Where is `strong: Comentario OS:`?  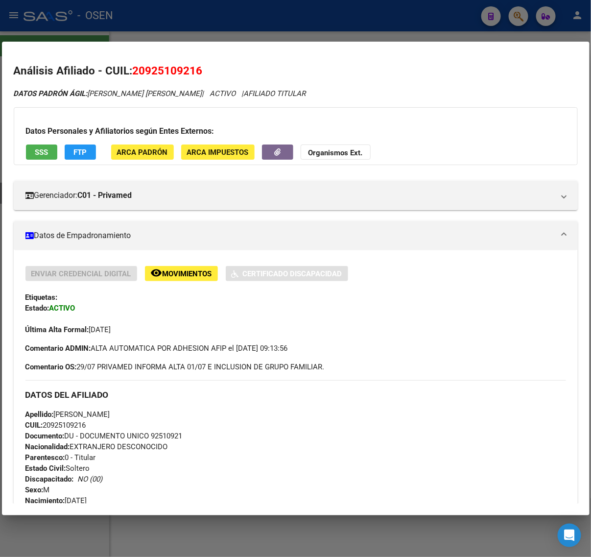
strong: Comentario OS: is located at coordinates (51, 367).